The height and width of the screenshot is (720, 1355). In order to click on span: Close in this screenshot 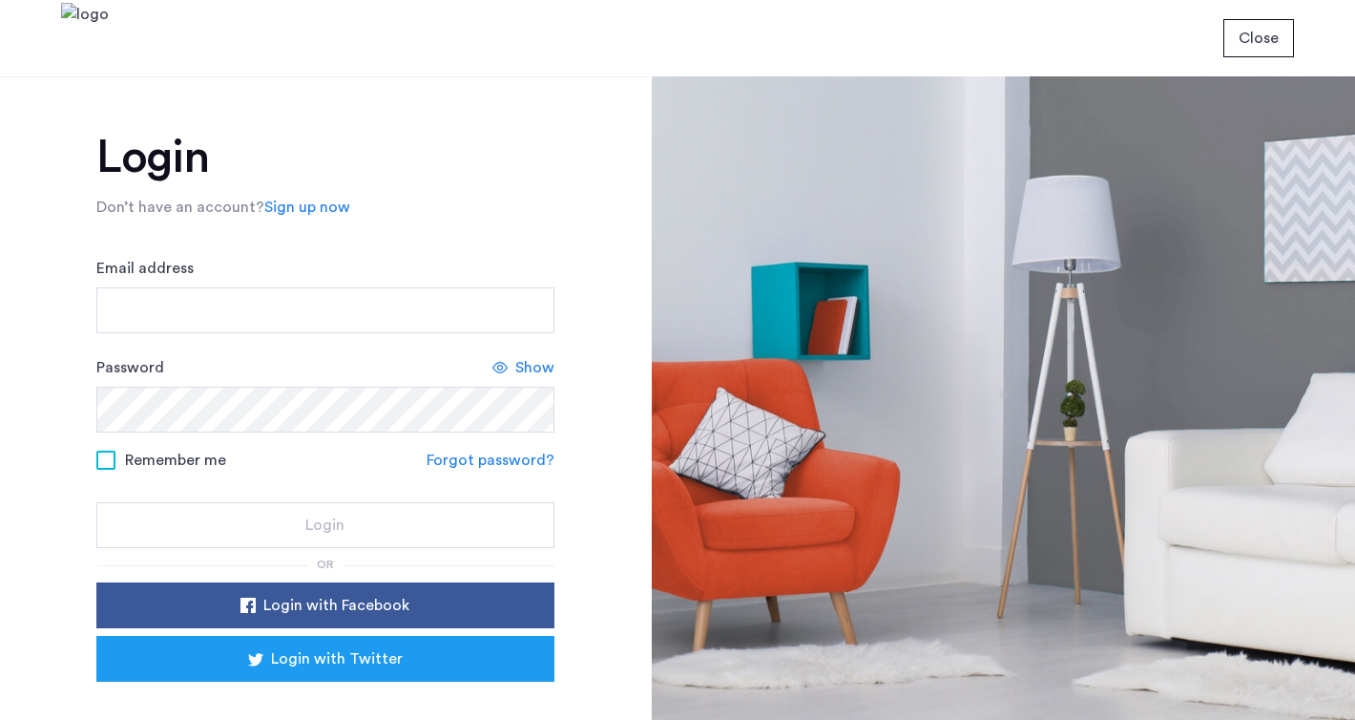, I will do `click(1259, 38)`.